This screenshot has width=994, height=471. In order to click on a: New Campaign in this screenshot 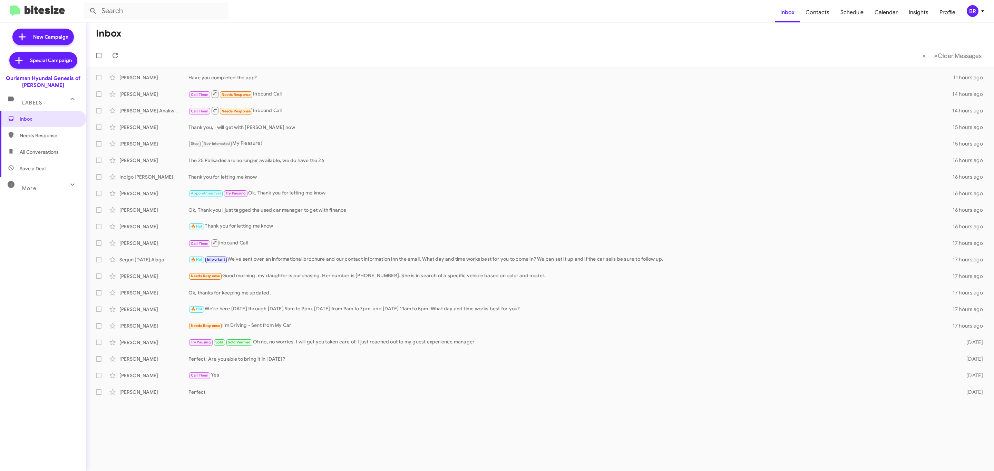, I will do `click(43, 37)`.